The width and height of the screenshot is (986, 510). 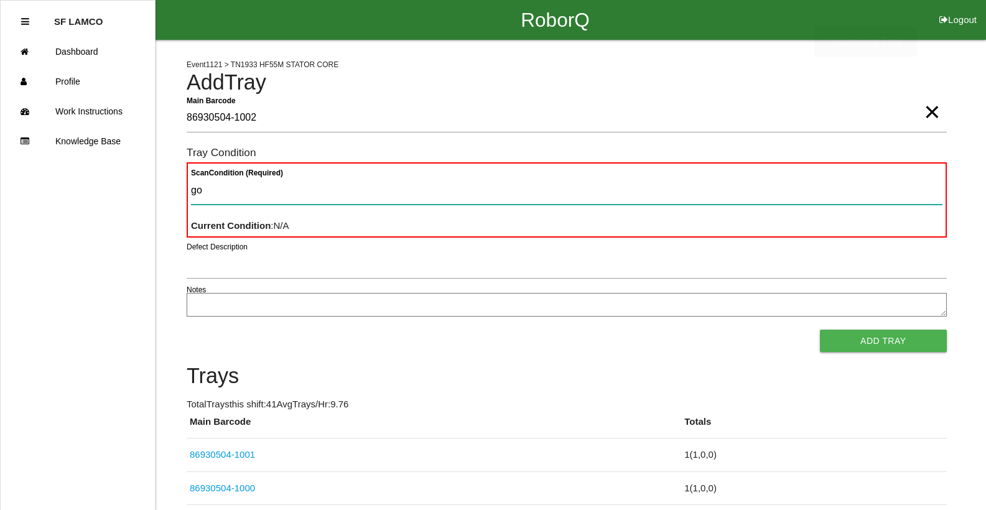 I want to click on b: Main Barcode, so click(x=211, y=100).